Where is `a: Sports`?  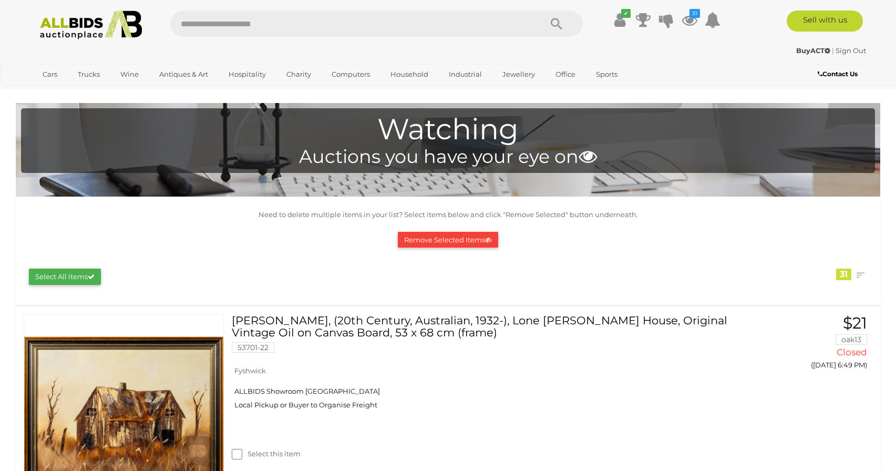 a: Sports is located at coordinates (607, 74).